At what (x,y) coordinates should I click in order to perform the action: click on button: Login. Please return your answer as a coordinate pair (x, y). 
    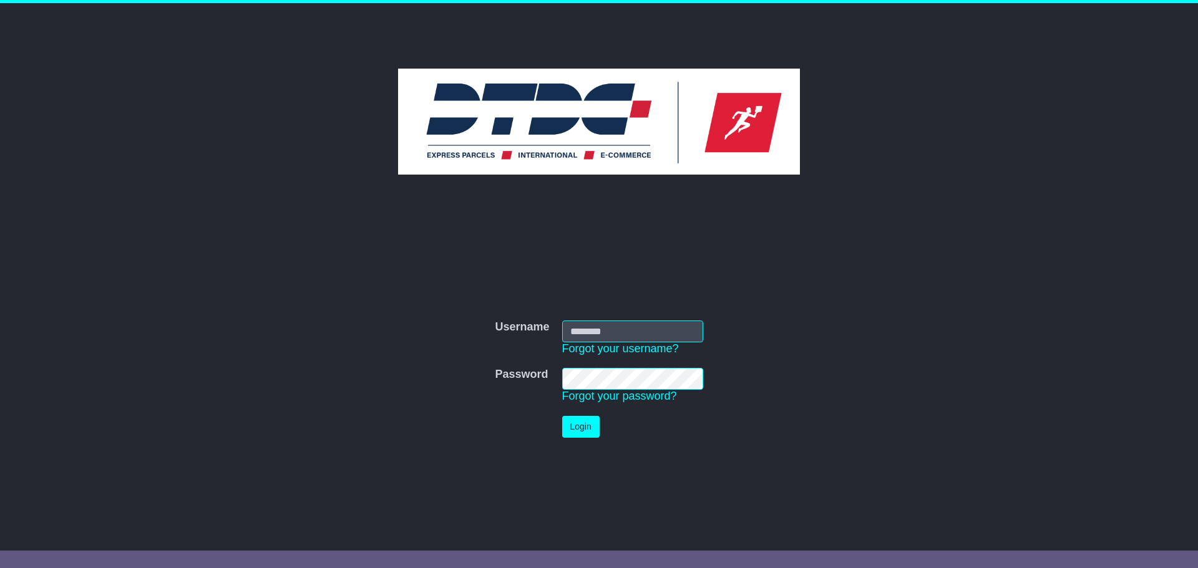
    Looking at the image, I should click on (581, 427).